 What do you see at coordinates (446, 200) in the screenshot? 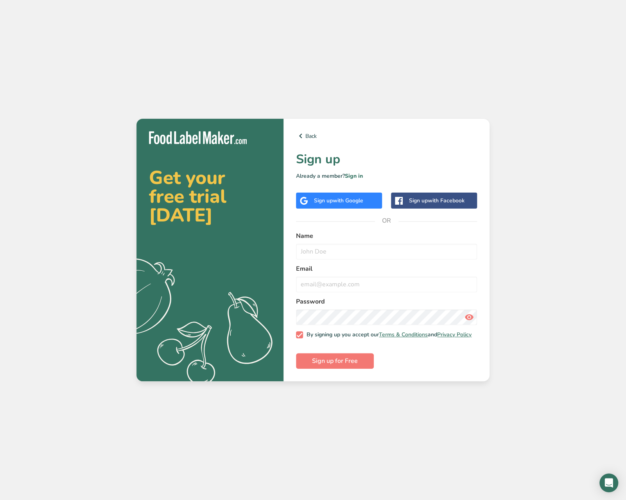
I see `span: with Facebook` at bounding box center [446, 200].